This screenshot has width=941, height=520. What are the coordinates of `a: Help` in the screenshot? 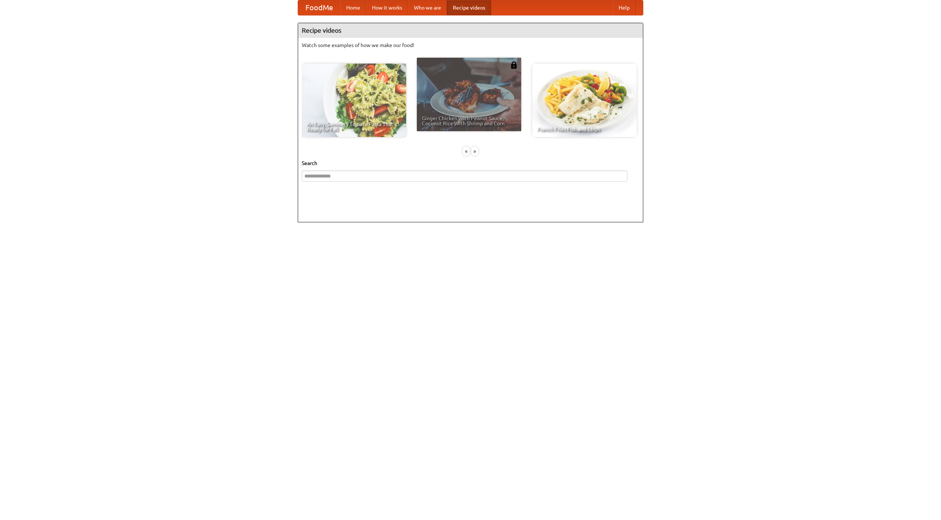 It's located at (624, 8).